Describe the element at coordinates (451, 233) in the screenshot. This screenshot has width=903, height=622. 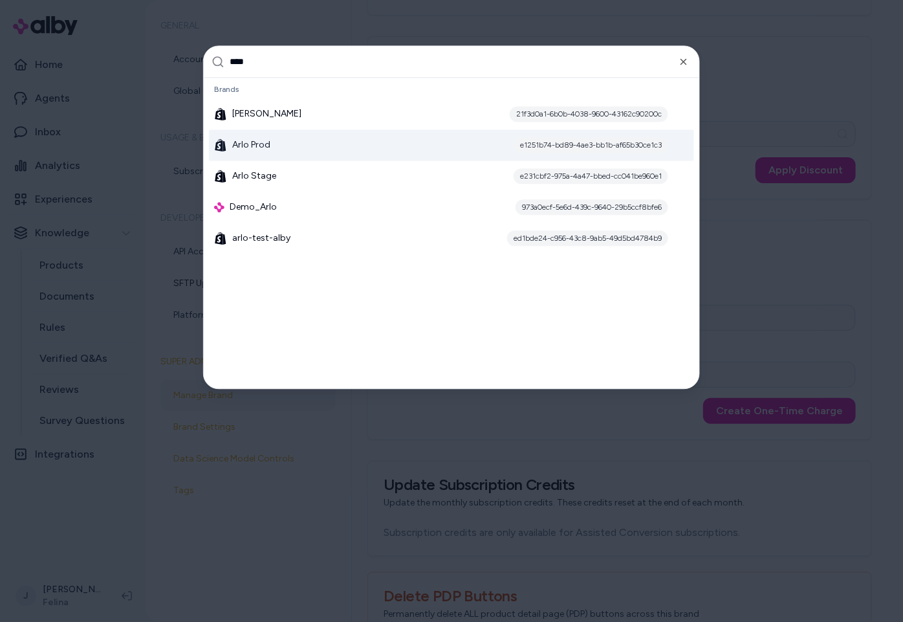
I see `div: Suggestions` at that location.